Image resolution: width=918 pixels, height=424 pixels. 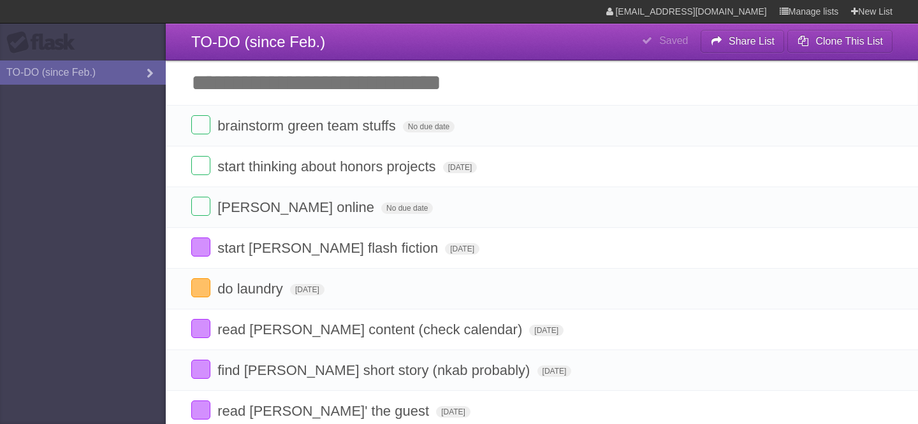 What do you see at coordinates (751, 41) in the screenshot?
I see `b: Share List` at bounding box center [751, 41].